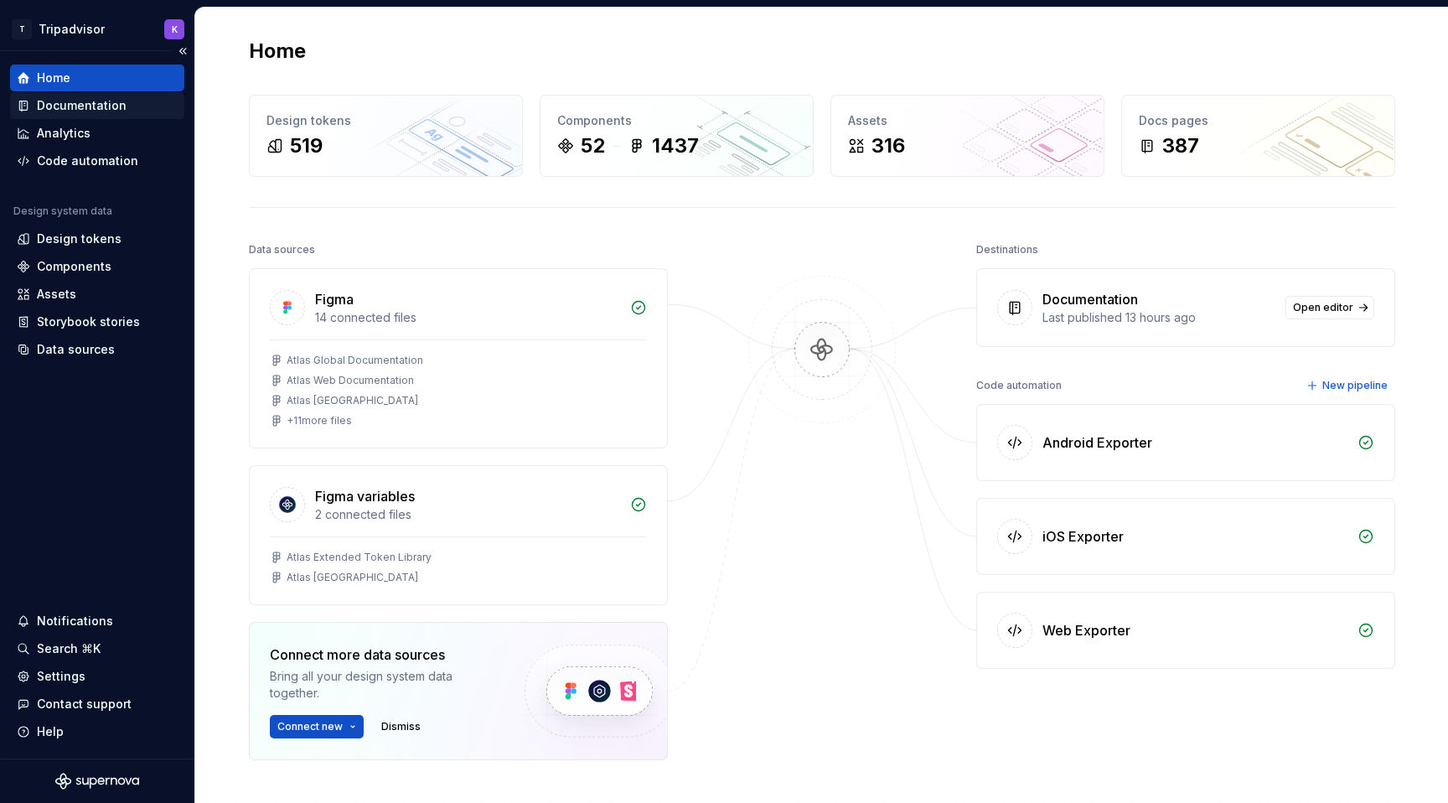  Describe the element at coordinates (84, 704) in the screenshot. I see `div: Contact support` at that location.